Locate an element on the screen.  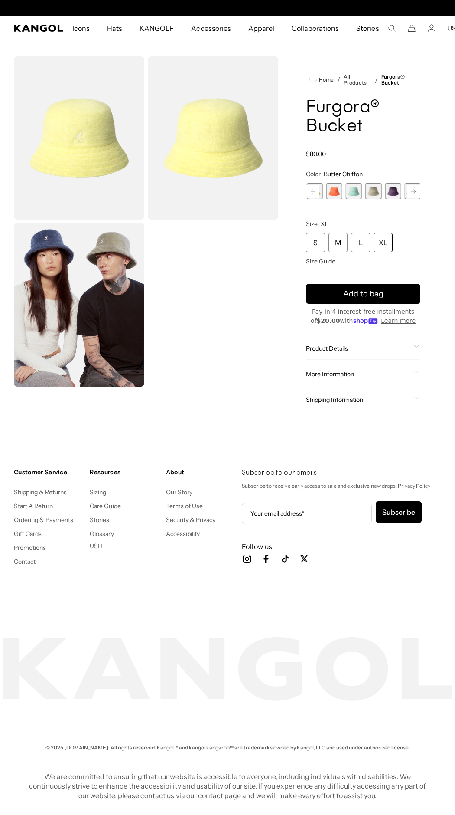
span: Add to bag is located at coordinates (363, 294).